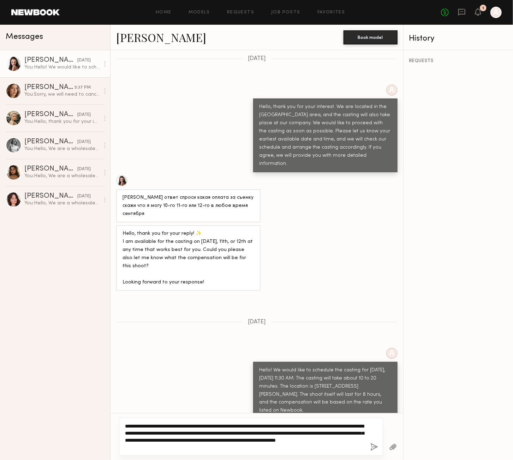 The width and height of the screenshot is (513, 460). I want to click on a: Home, so click(163, 12).